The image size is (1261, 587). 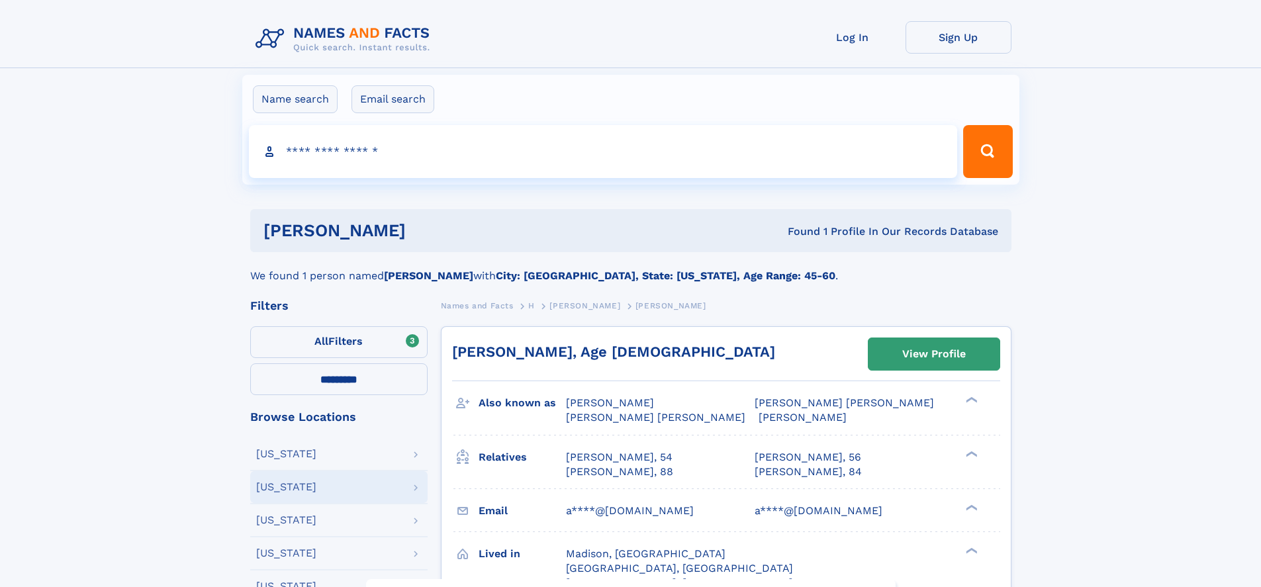 What do you see at coordinates (522, 554) in the screenshot?
I see `h3: Lived in` at bounding box center [522, 554].